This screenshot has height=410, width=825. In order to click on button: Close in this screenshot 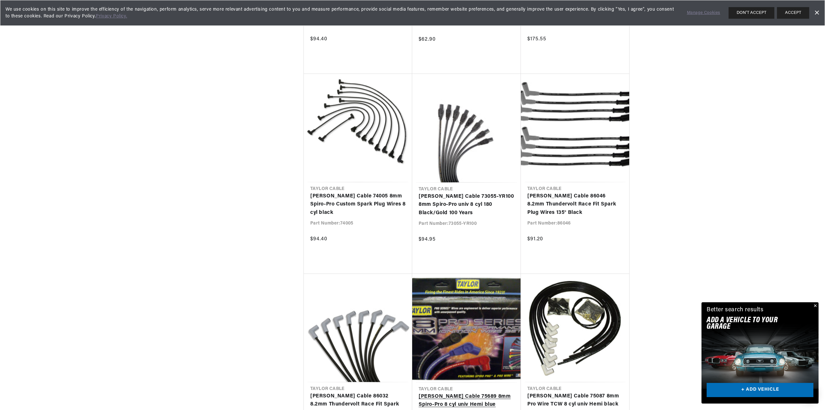, I will do `click(815, 306)`.